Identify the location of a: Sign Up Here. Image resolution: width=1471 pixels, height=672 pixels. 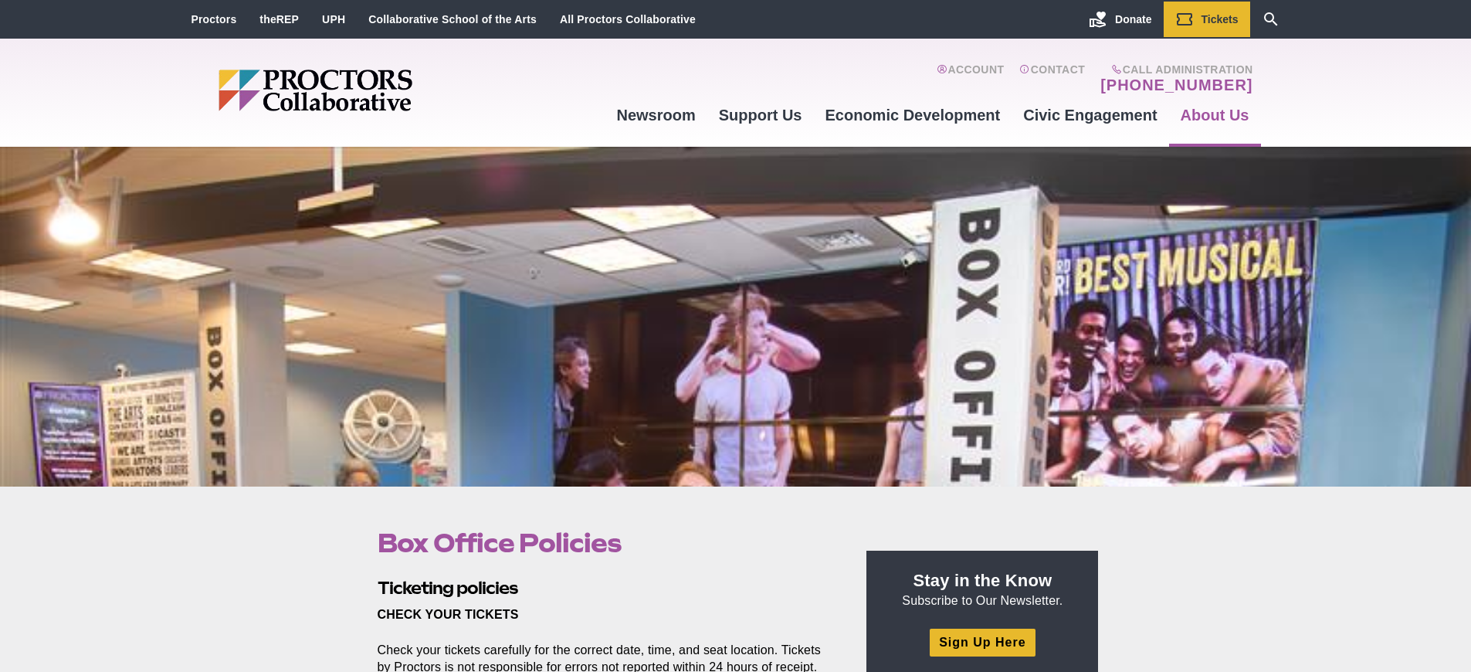
(982, 642).